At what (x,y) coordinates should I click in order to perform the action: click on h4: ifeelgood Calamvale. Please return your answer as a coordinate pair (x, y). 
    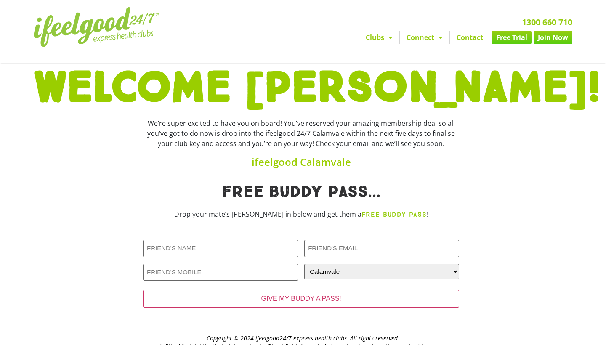
    Looking at the image, I should click on (301, 162).